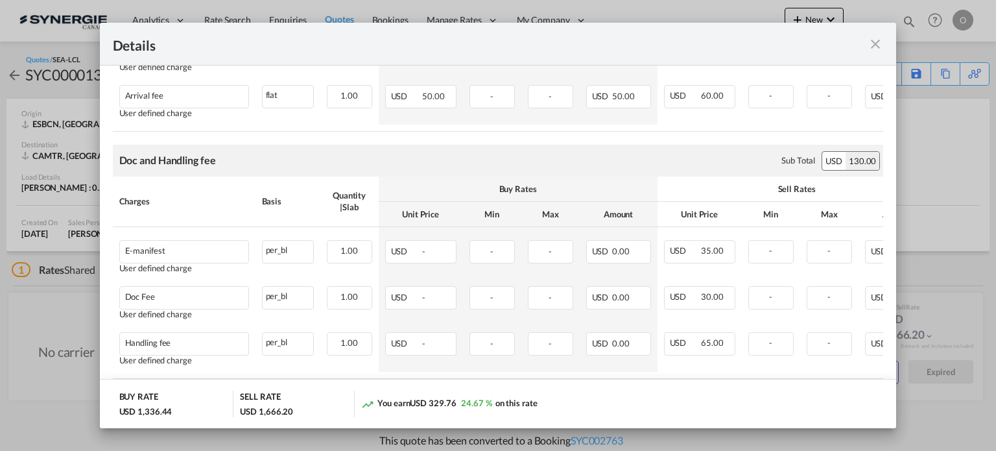  What do you see at coordinates (712, 296) in the screenshot?
I see `span: 30.00` at bounding box center [712, 296].